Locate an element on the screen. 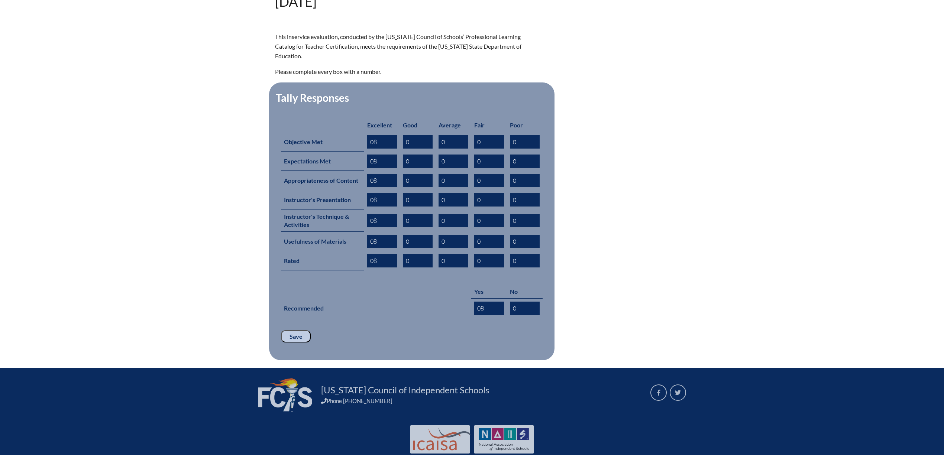 This screenshot has width=944, height=455. th: Instructor's Technique & Activities is located at coordinates (323, 221).